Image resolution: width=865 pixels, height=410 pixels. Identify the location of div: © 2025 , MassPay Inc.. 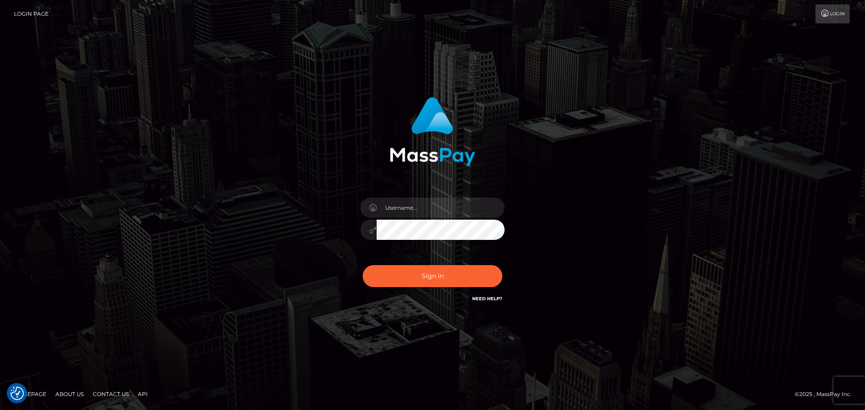
(826, 394).